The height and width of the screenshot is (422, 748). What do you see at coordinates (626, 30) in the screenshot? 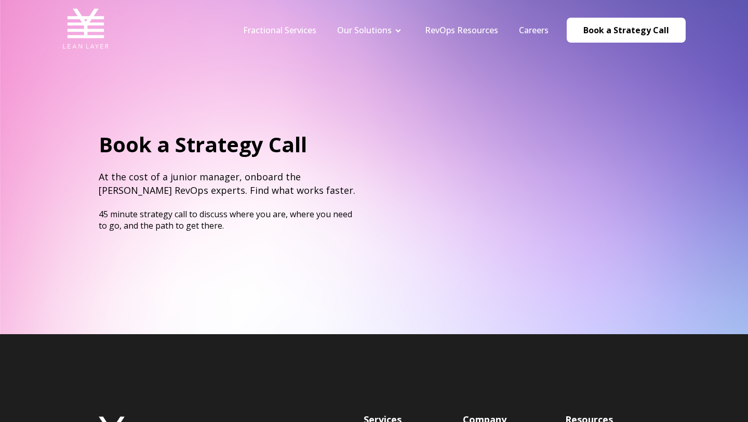
I see `a: Book a Strategy Call` at bounding box center [626, 30].